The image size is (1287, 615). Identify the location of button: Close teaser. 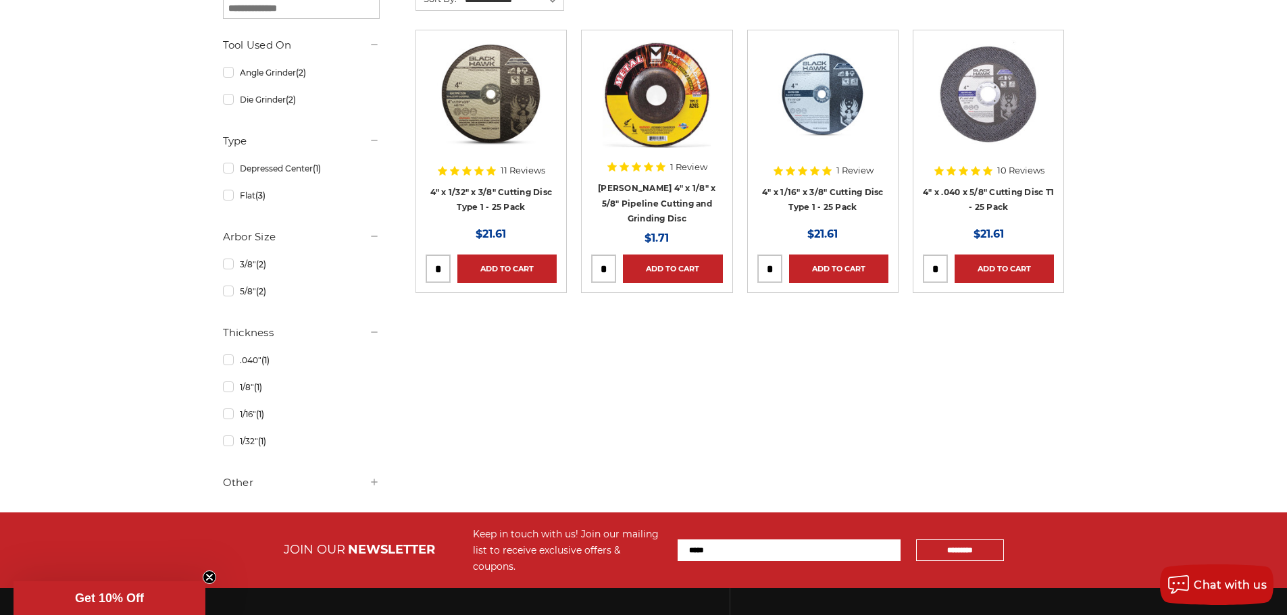
(209, 577).